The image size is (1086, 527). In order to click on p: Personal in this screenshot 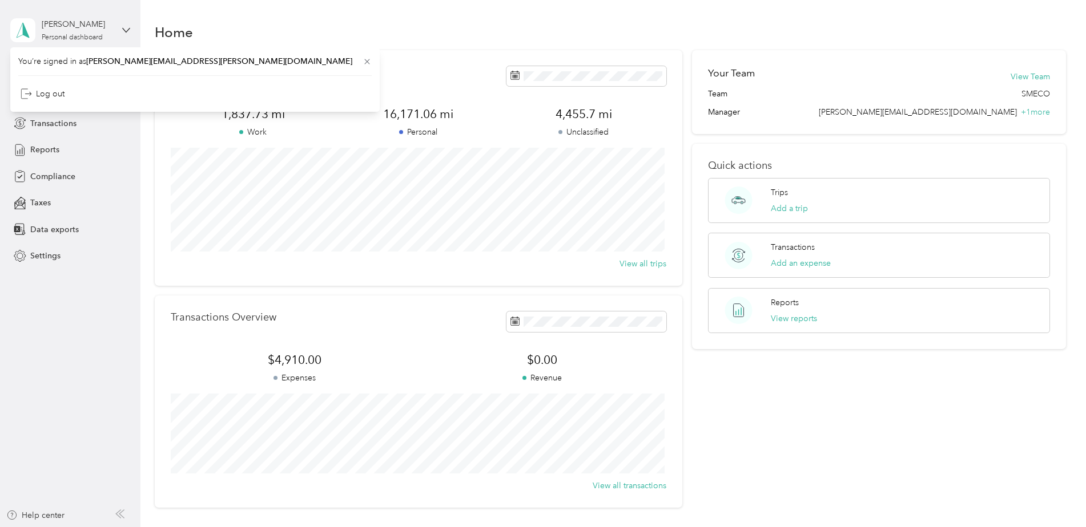, I will do `click(418, 132)`.